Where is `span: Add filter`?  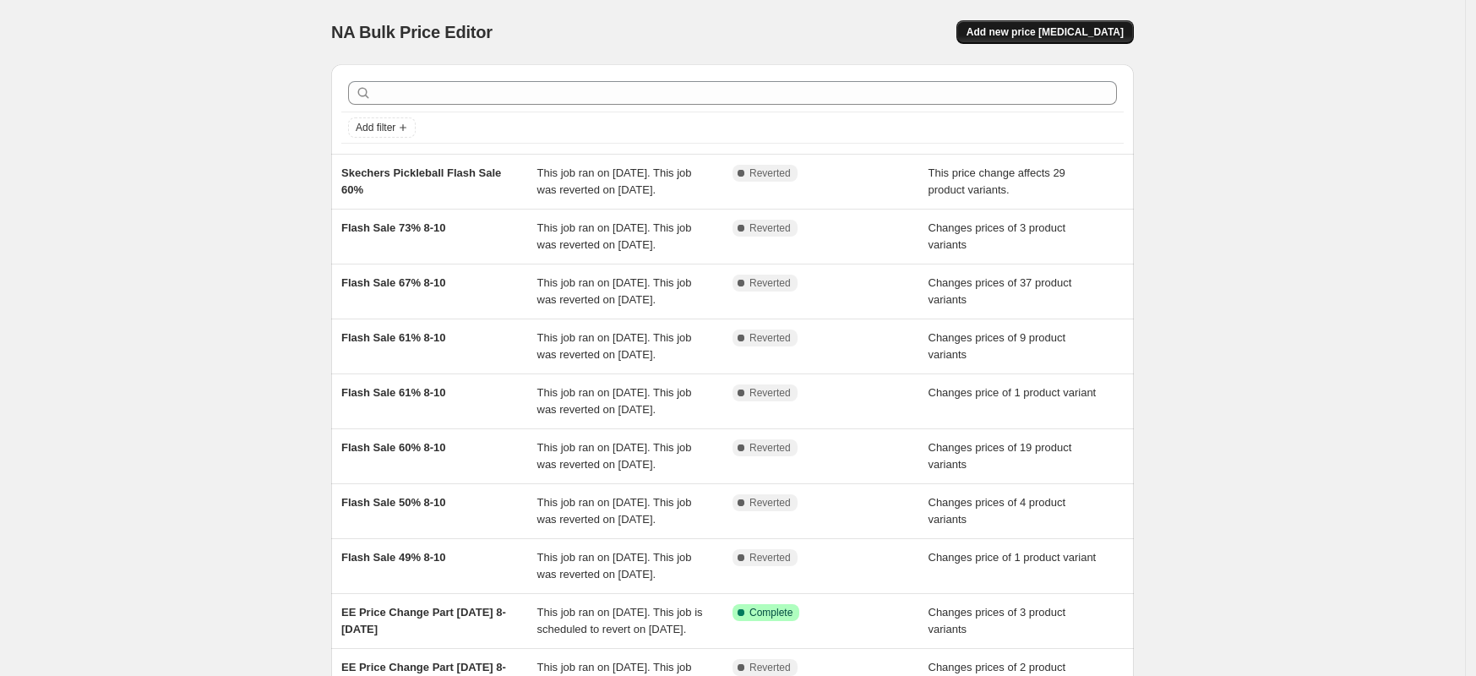
span: Add filter is located at coordinates (375, 128).